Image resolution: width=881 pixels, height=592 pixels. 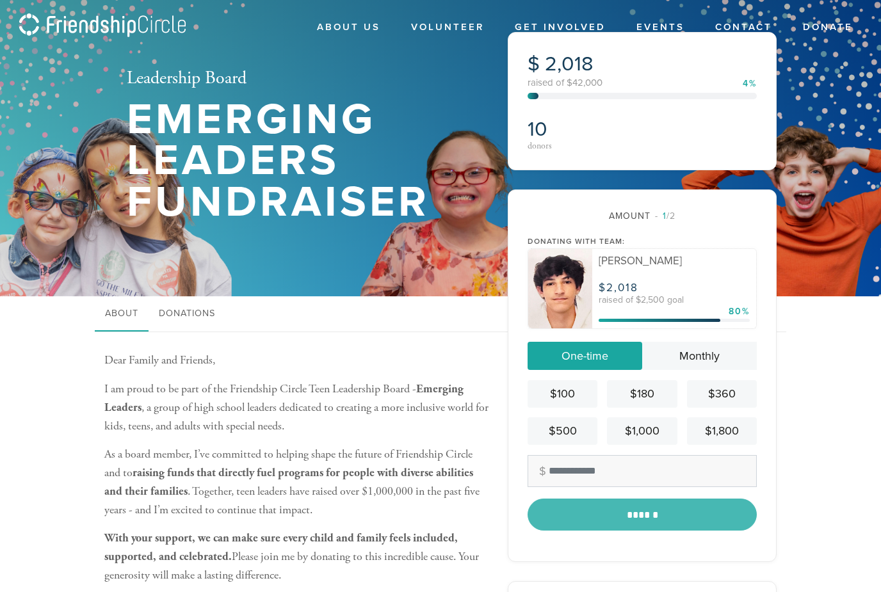 I want to click on p: I am proud to be part of the Friendship Circle Teen Leadership Board - , a group of high school l..., so click(x=296, y=408).